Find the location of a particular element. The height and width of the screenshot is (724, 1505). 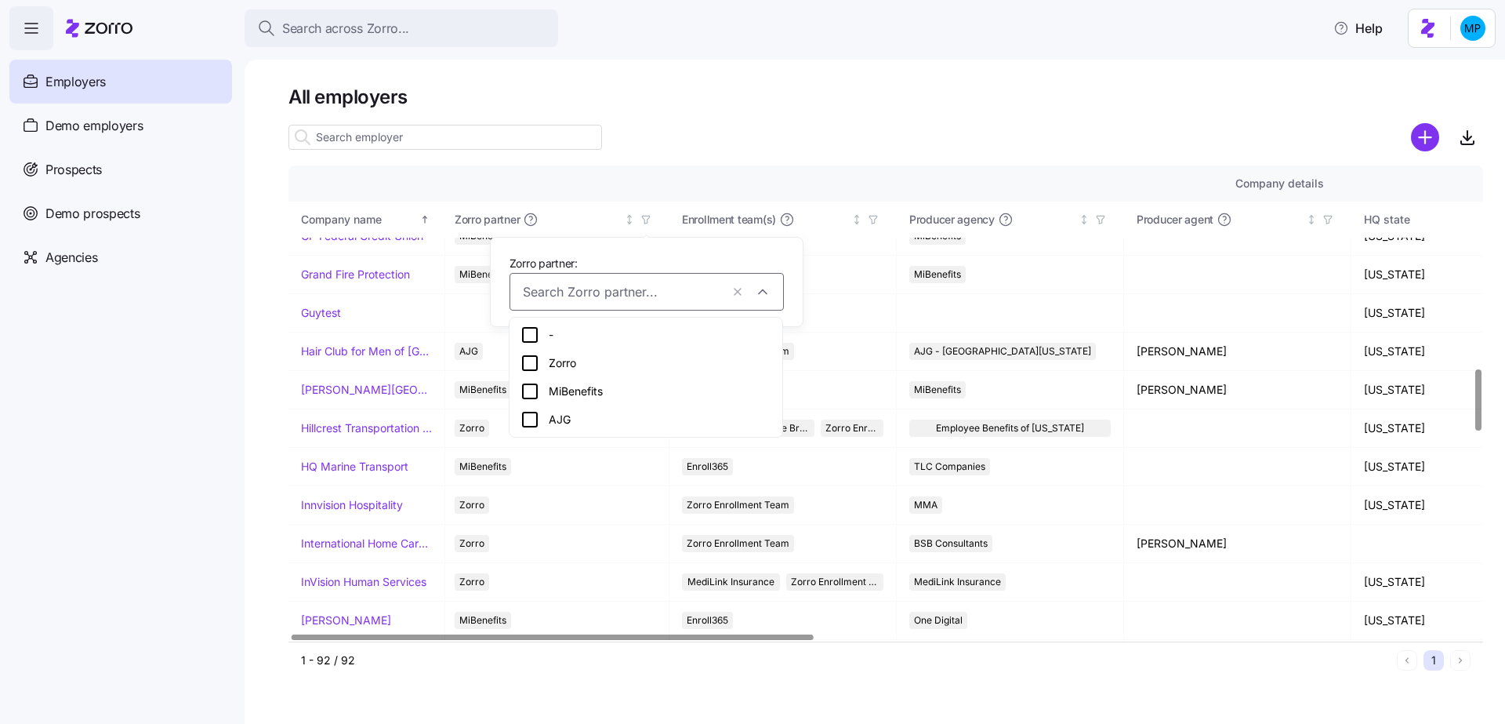

th: Company nameSorted ascending is located at coordinates (367, 220).